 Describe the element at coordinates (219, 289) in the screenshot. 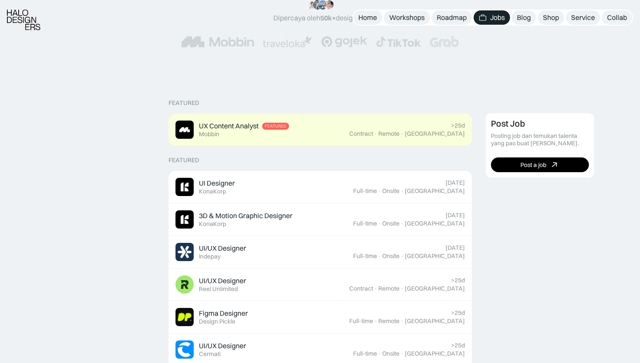

I see `div: Reel Unlimited` at that location.